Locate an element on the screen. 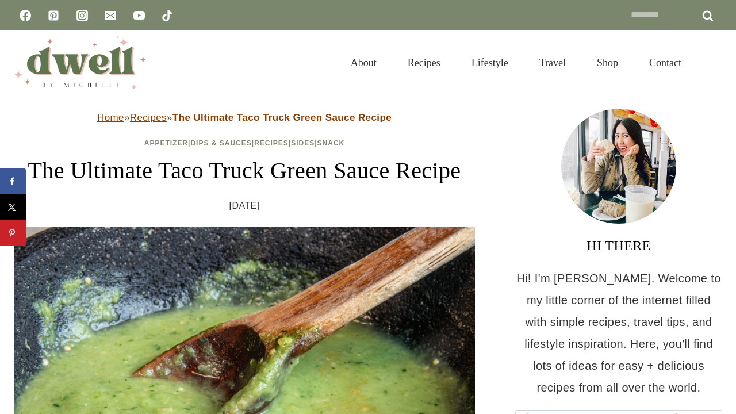  strong: The Ultimate Taco Truck Green Sauce Recipe is located at coordinates (282, 117).